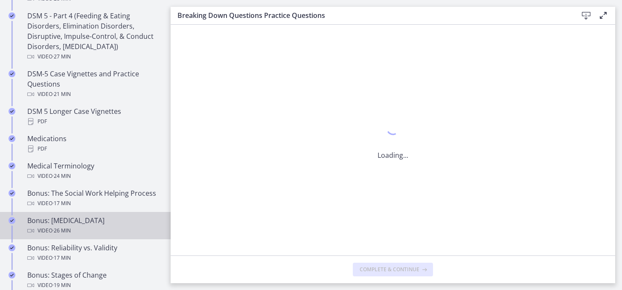  What do you see at coordinates (61, 57) in the screenshot?
I see `span: · 27 min` at bounding box center [61, 57].